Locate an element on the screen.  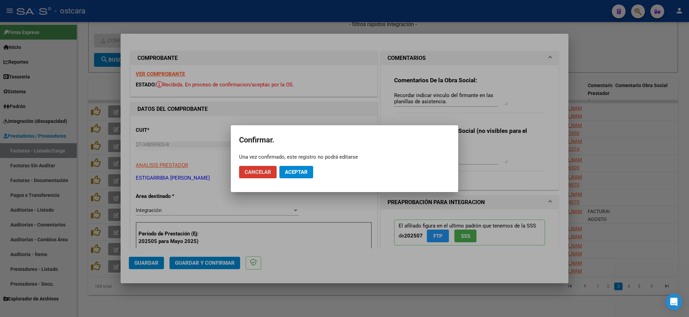
h2: Confirmar. is located at coordinates (345, 140).